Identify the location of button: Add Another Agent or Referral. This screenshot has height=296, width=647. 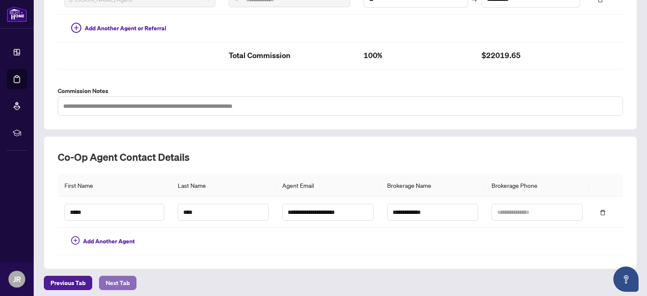
(119, 28).